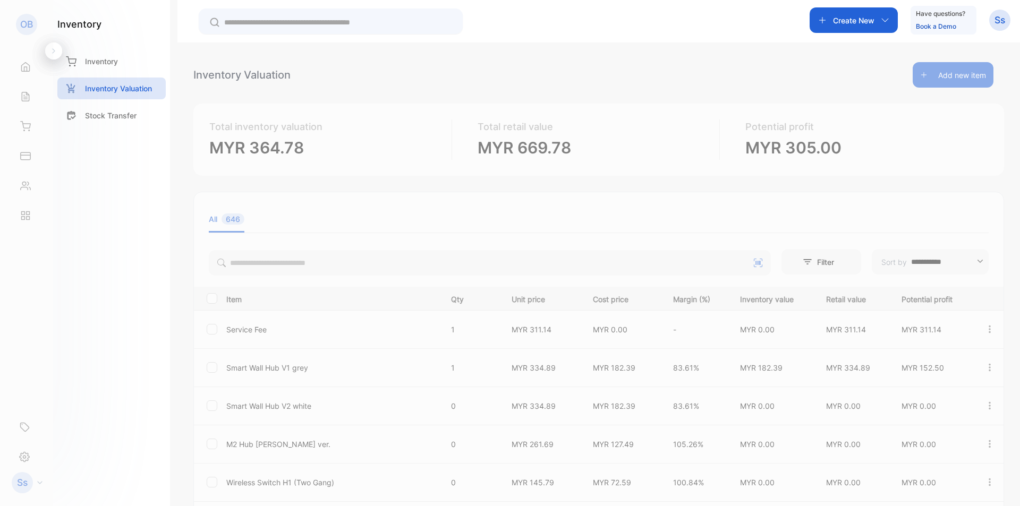 This screenshot has height=506, width=1020. I want to click on p: Stock Transfer, so click(110, 115).